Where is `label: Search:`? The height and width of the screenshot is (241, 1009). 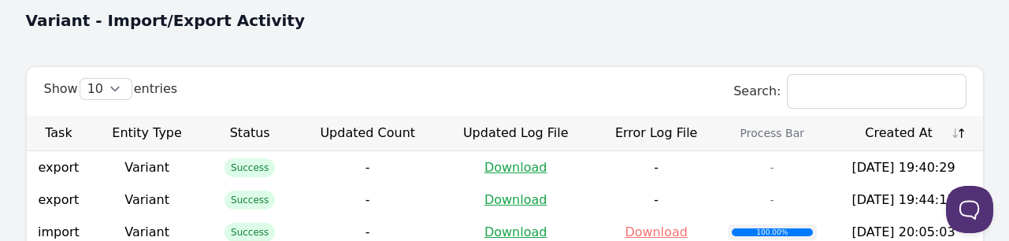 label: Search: is located at coordinates (849, 91).